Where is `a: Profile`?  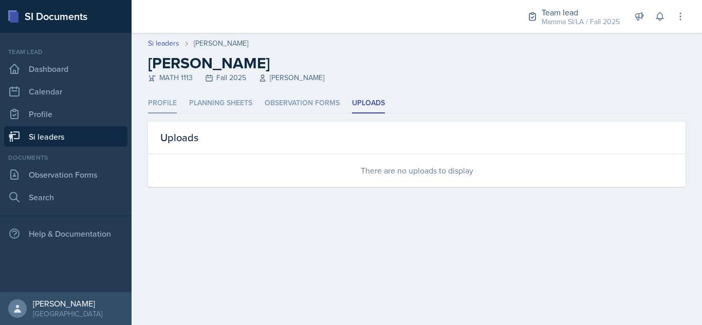 a: Profile is located at coordinates (66, 114).